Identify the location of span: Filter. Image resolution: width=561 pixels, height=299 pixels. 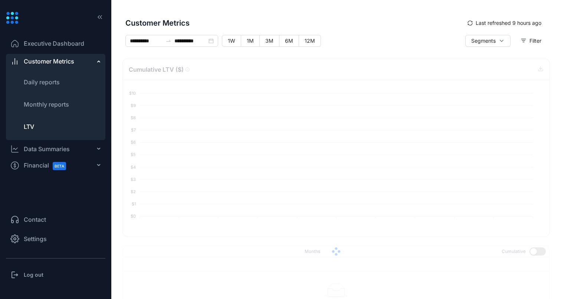
(535, 41).